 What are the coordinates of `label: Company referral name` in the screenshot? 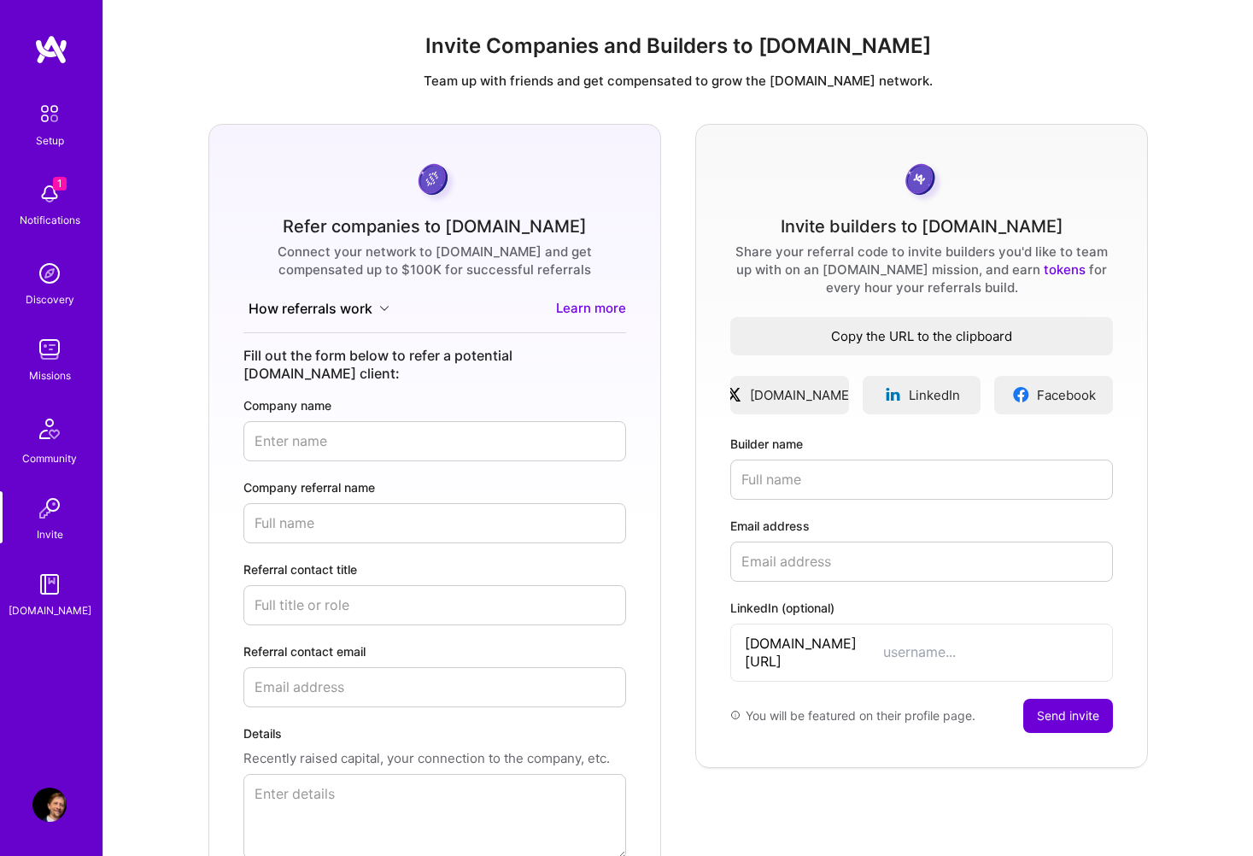 It's located at (435, 487).